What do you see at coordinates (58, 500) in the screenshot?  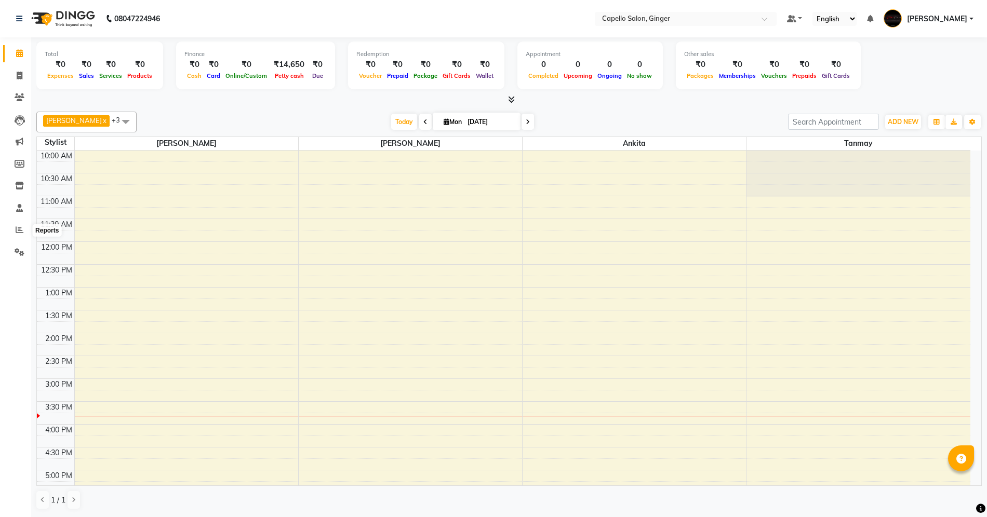 I see `span: 1 / 1` at bounding box center [58, 500].